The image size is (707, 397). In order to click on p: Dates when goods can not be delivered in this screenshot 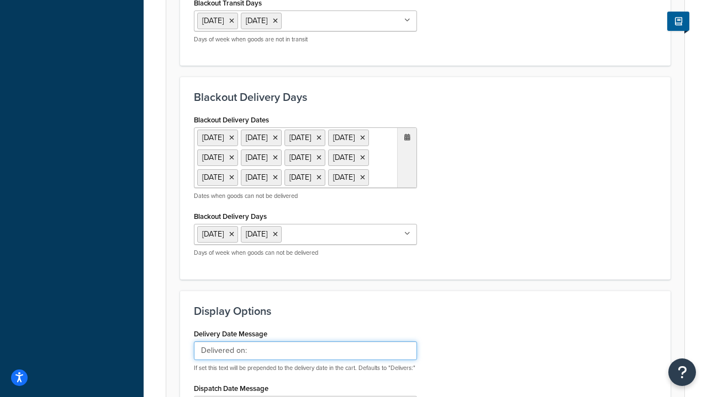, I will do `click(305, 196)`.